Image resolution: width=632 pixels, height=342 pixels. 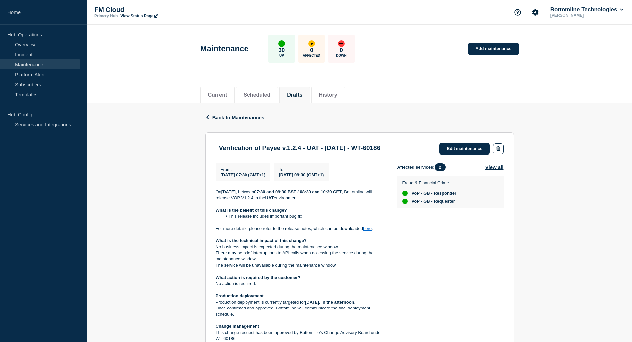 What do you see at coordinates (423, 167) in the screenshot?
I see `span: Affected services:` at bounding box center [423, 167].